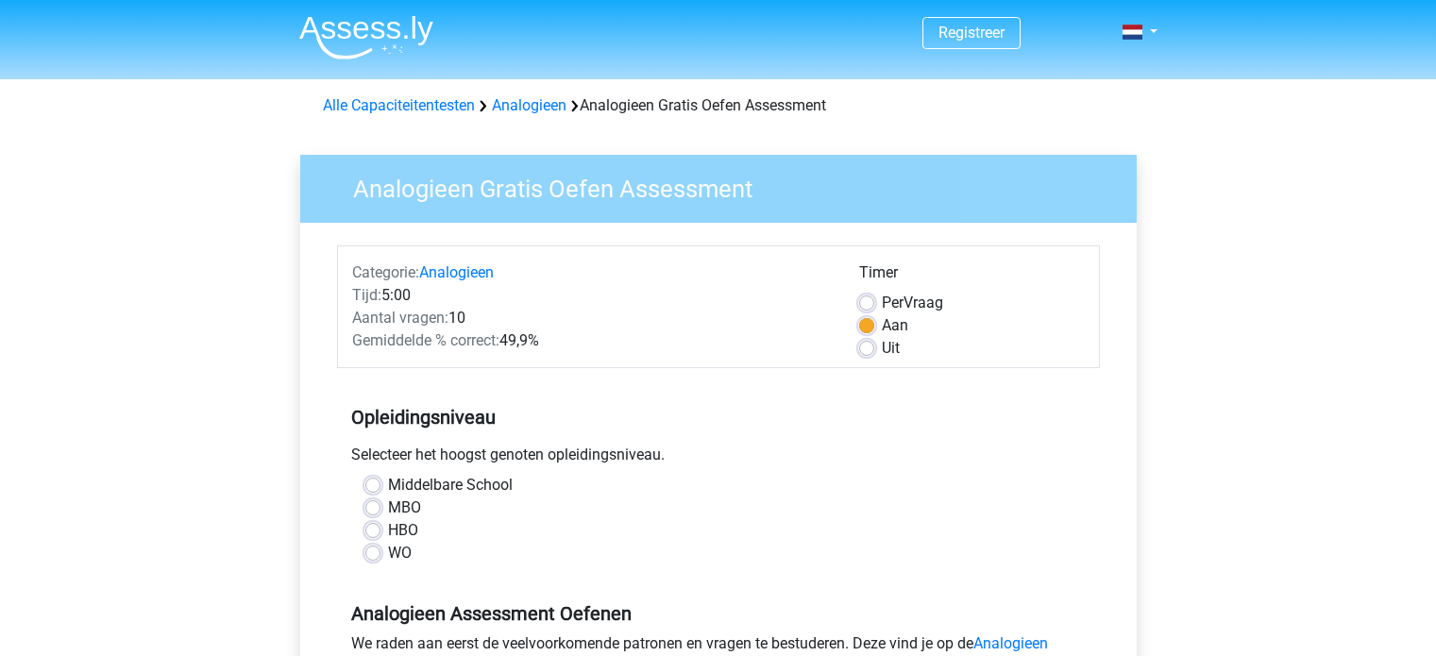 Image resolution: width=1436 pixels, height=656 pixels. What do you see at coordinates (366, 37) in the screenshot?
I see `img: Assessly` at bounding box center [366, 37].